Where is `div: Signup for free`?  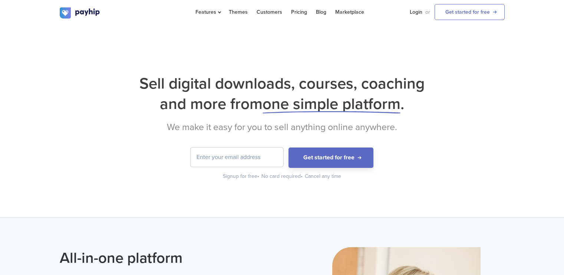 div: Signup for free is located at coordinates (241, 176).